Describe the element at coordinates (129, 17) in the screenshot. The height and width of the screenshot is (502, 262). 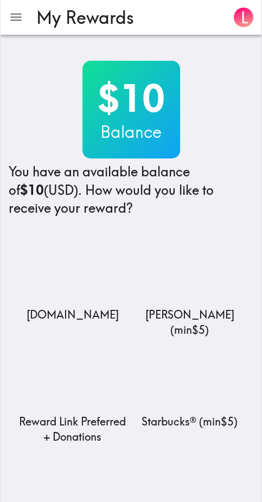
I see `h3: My Rewards` at that location.